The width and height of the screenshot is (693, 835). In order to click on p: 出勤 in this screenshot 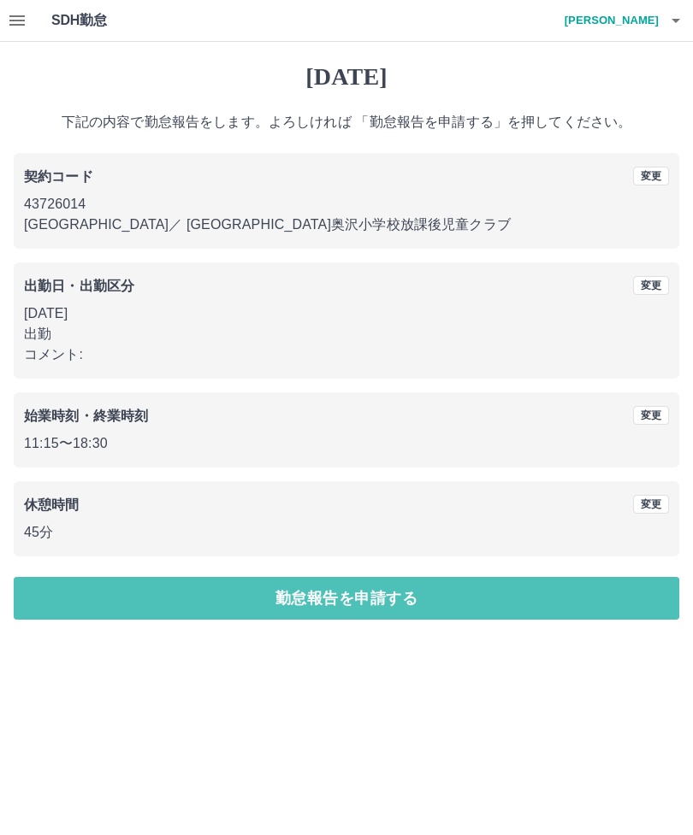, I will do `click(346, 334)`.